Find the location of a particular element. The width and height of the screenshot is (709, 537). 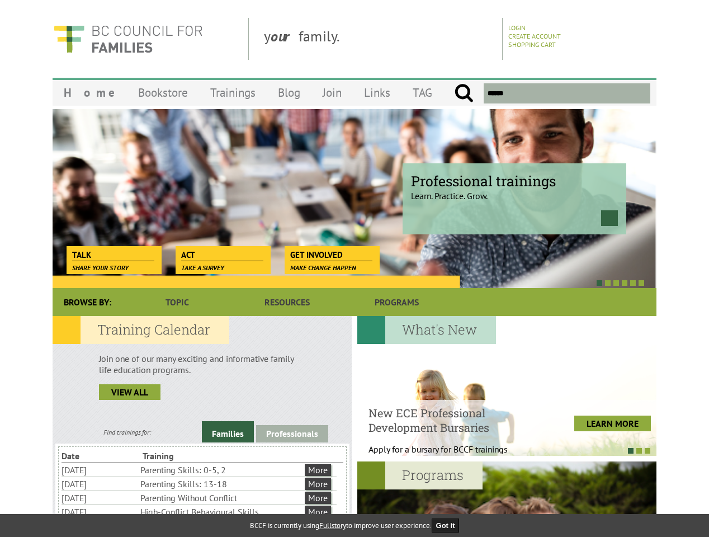

button: Got it is located at coordinates (446, 525).